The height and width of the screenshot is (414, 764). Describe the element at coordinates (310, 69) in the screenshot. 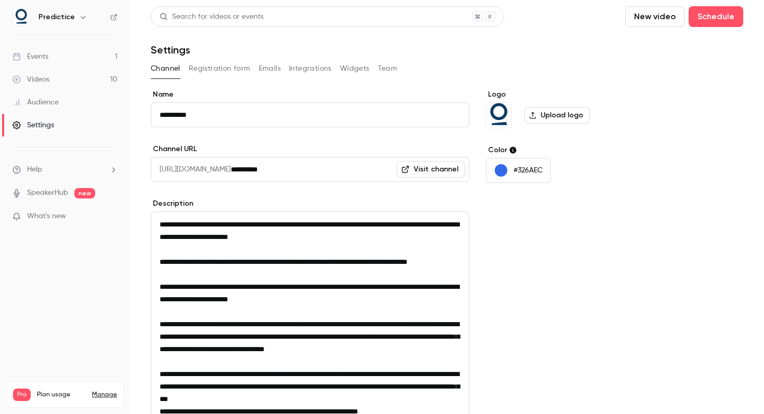

I see `button: Integrations` at that location.